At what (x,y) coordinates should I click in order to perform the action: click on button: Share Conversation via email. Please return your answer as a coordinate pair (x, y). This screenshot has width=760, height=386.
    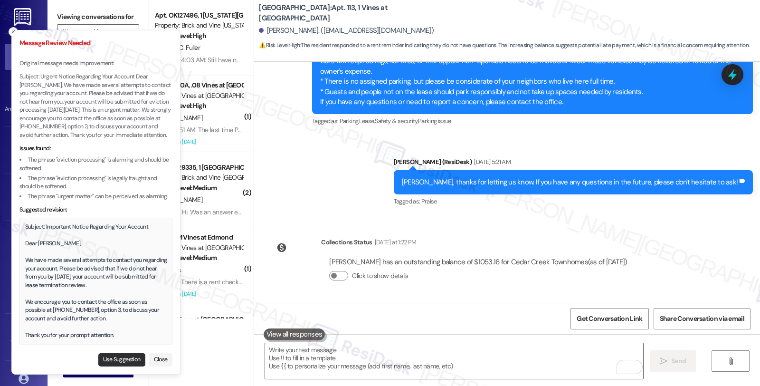
    Looking at the image, I should click on (702, 318).